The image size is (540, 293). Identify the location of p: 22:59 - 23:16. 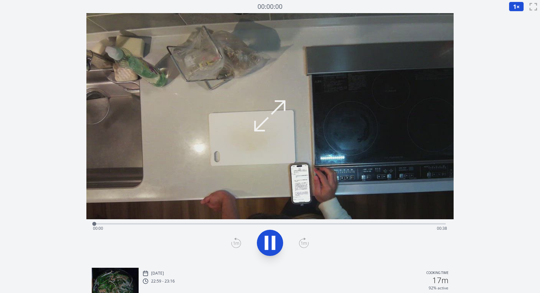
(163, 282).